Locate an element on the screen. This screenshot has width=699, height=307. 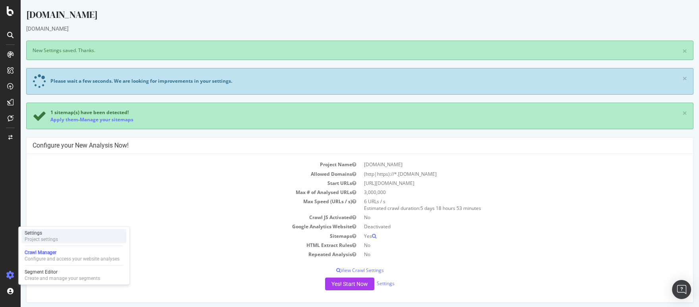
span: 1 sitemap(s) have been detected! is located at coordinates (69, 112).